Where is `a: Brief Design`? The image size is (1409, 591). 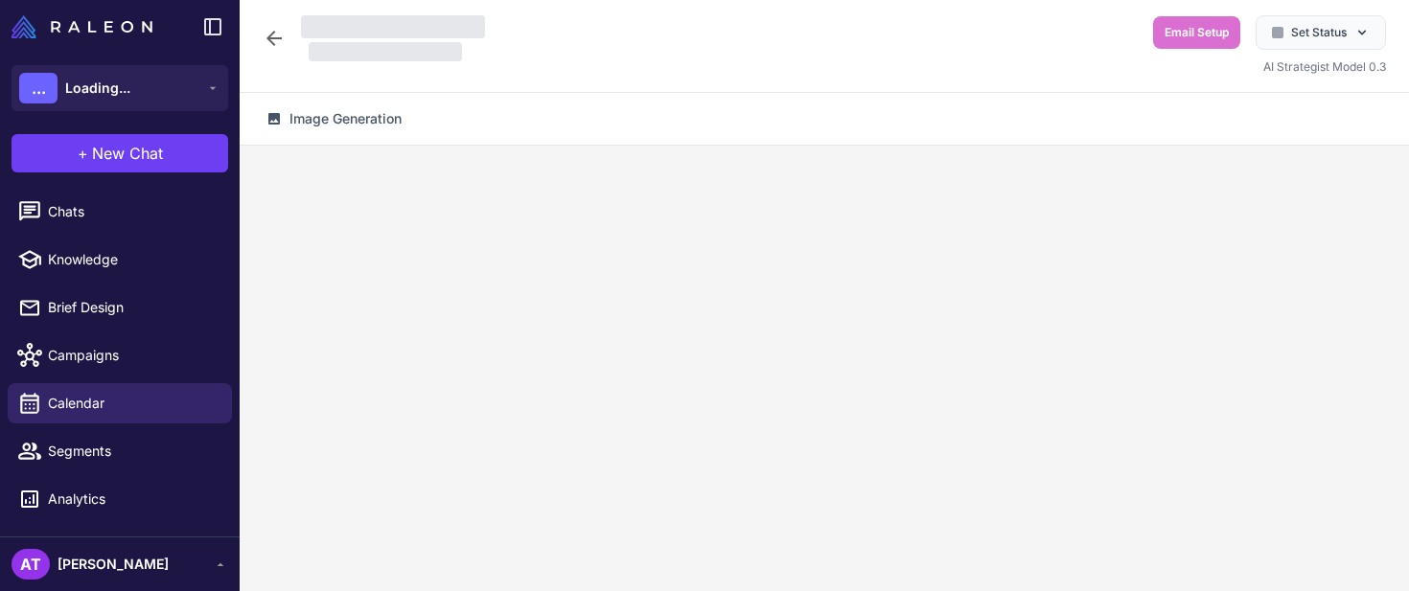
a: Brief Design is located at coordinates (120, 308).